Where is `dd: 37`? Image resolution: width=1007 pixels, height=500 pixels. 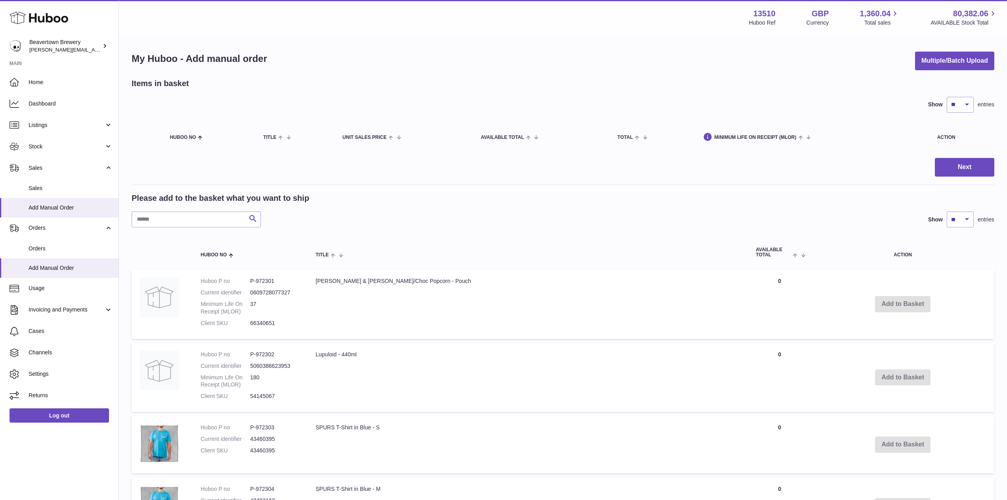
dd: 37 is located at coordinates (275, 308).